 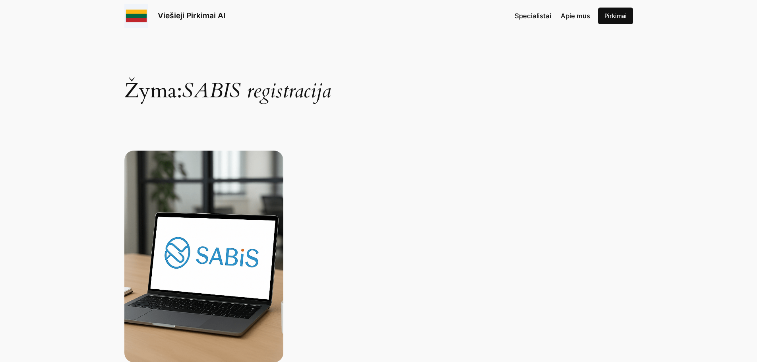 What do you see at coordinates (616, 16) in the screenshot?
I see `a: Pirkimai` at bounding box center [616, 16].